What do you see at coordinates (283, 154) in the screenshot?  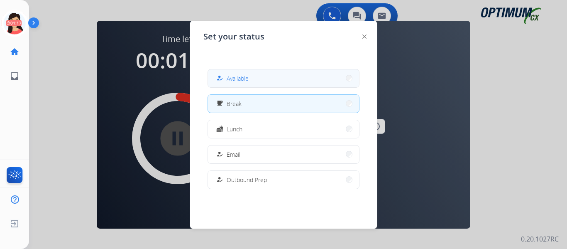 I see `button: Email` at bounding box center [283, 154].